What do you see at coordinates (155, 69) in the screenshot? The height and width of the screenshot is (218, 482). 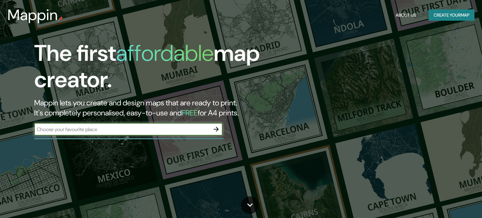 I see `h1: The first map creator.` at bounding box center [155, 69].